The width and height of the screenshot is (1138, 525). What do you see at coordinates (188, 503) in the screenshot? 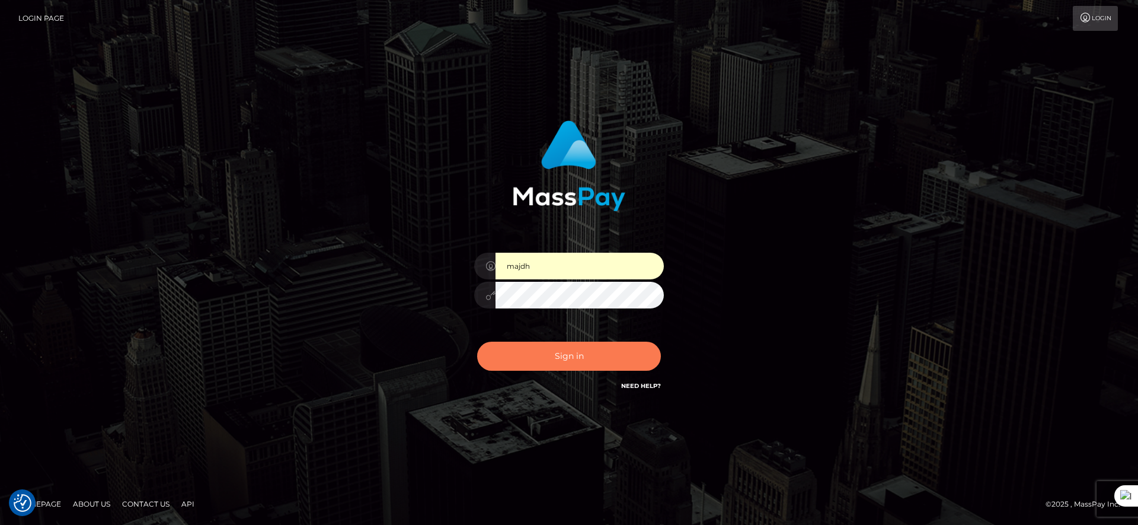
I see `a: API` at bounding box center [188, 503].